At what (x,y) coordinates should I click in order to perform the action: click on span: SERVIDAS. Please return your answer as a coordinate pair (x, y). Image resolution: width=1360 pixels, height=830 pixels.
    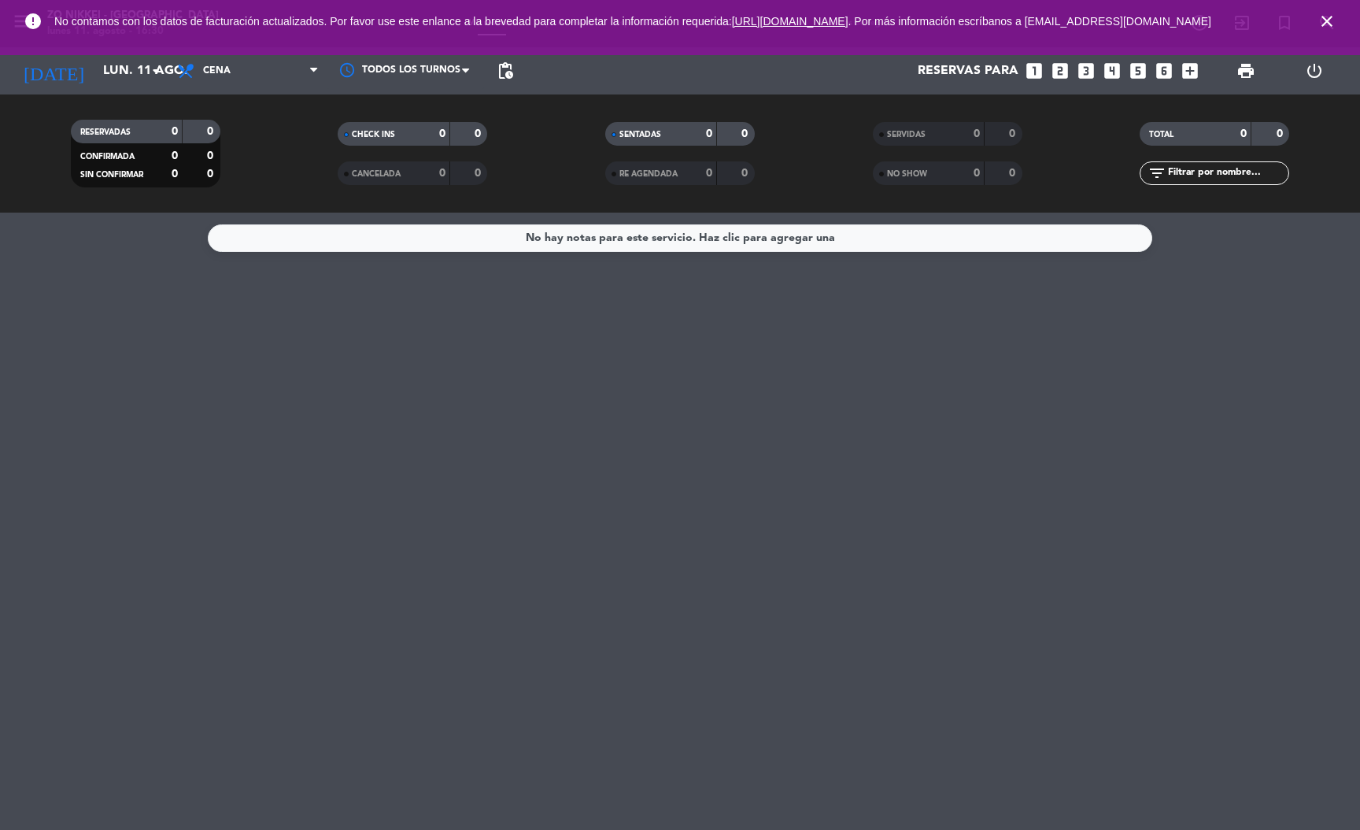
    Looking at the image, I should click on (906, 135).